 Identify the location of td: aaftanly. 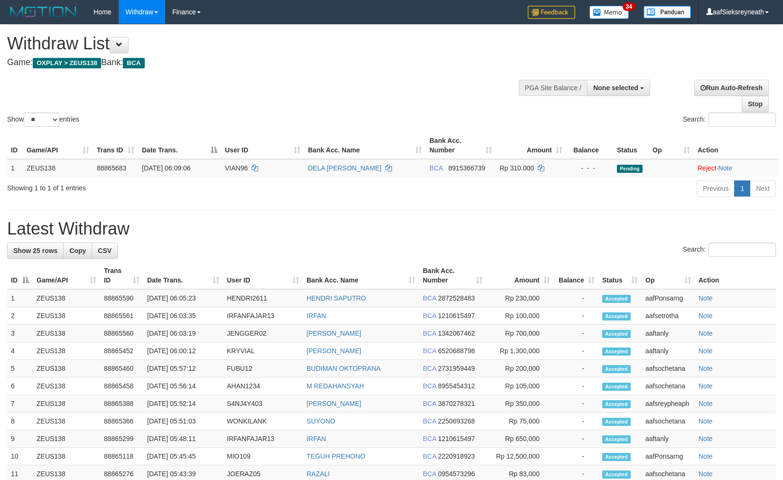
(668, 333).